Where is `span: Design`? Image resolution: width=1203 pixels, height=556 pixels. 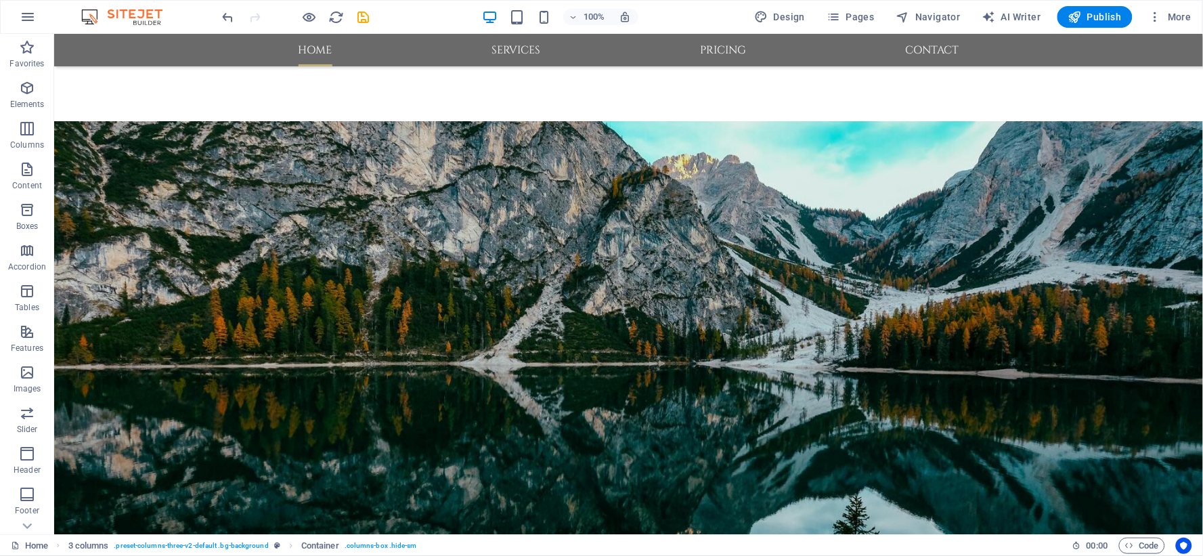 span: Design is located at coordinates (780, 17).